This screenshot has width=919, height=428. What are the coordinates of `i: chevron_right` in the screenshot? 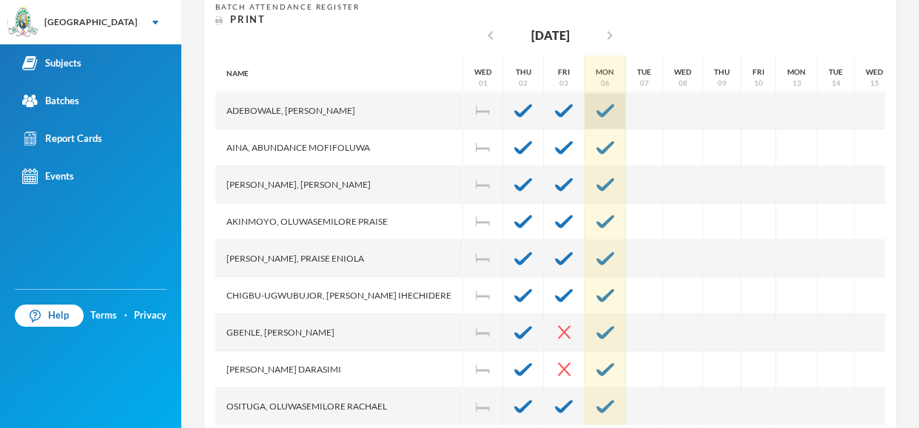 It's located at (610, 36).